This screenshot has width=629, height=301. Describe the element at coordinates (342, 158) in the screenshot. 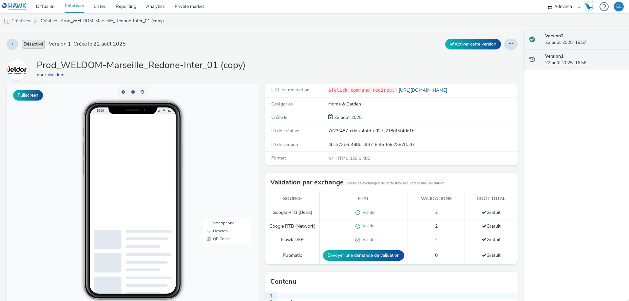

I see `span: HTML` at that location.